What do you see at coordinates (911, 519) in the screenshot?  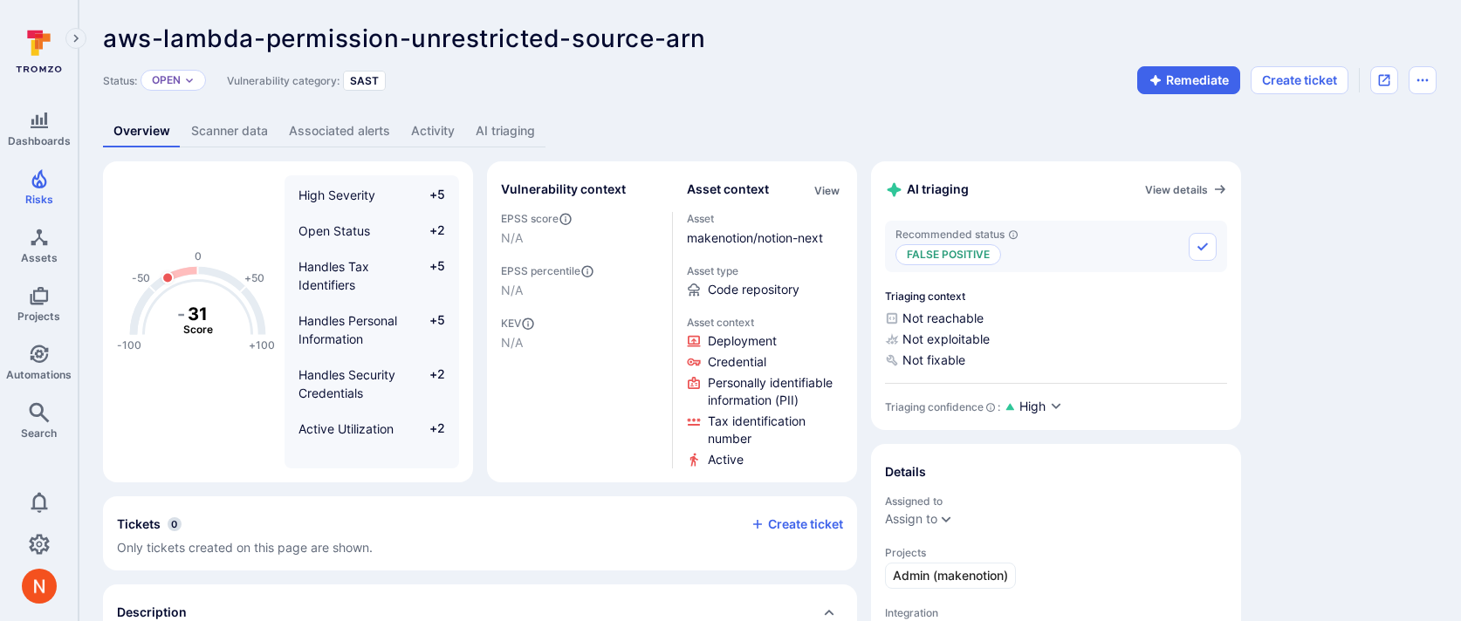 I see `div: Assign to` at bounding box center [911, 519].